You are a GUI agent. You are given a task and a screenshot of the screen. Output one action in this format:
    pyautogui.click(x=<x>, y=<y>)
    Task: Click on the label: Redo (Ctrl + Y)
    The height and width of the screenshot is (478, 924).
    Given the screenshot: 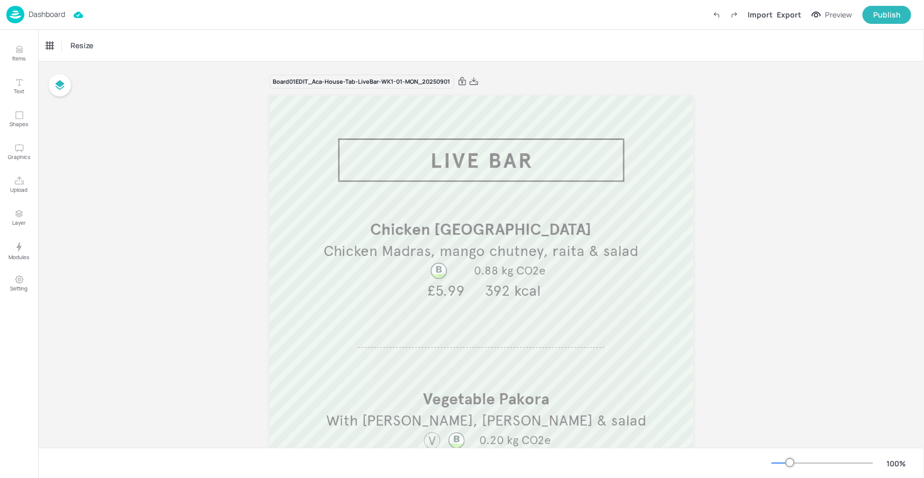 What is the action you would take?
    pyautogui.click(x=735, y=15)
    